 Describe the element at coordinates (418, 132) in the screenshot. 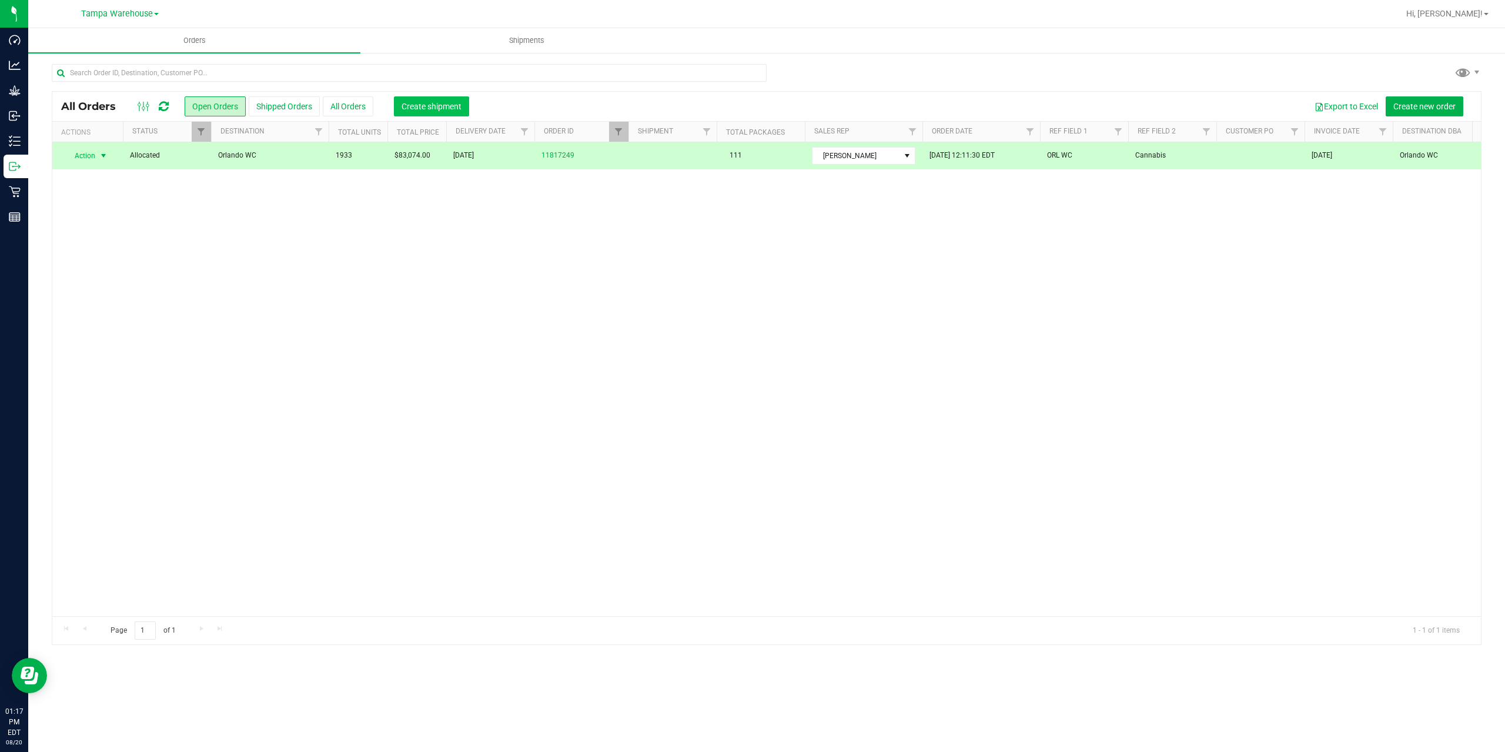

I see `a: Total Price` at that location.